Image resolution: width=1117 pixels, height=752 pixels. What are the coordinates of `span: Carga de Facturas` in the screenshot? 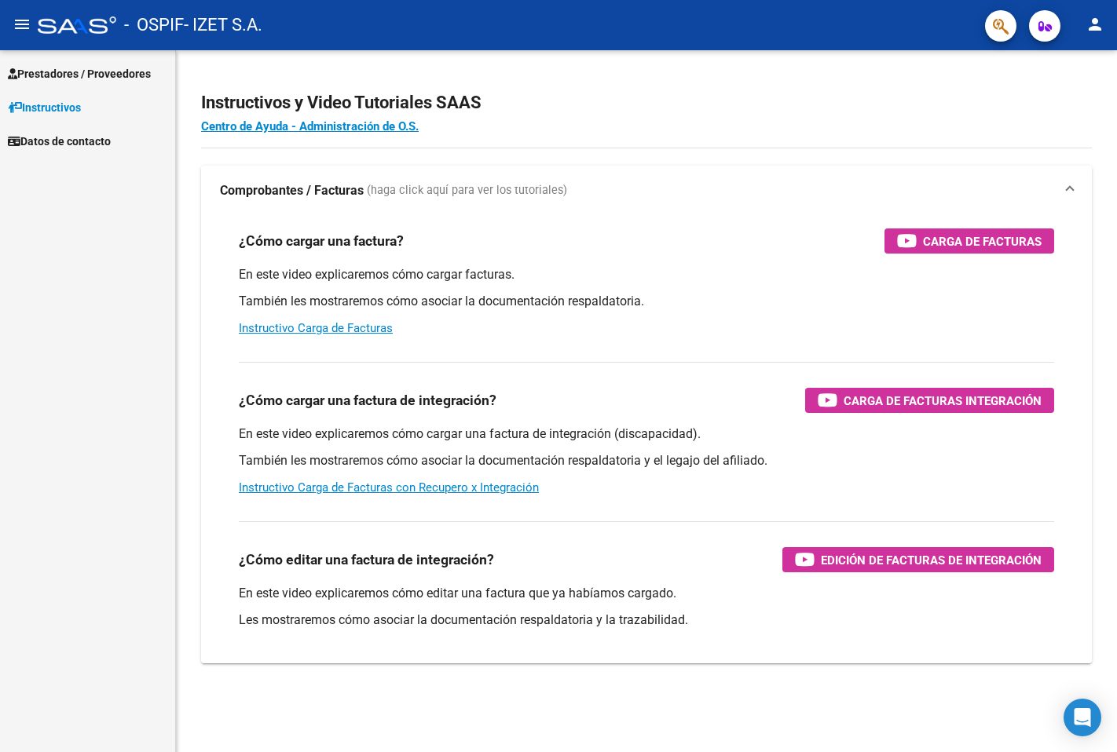 It's located at (981, 241).